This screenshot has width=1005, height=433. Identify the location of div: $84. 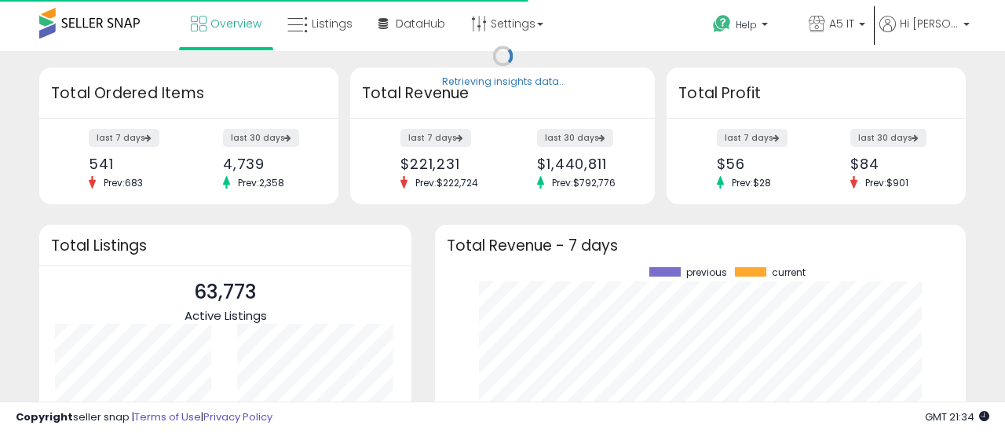
(894, 163).